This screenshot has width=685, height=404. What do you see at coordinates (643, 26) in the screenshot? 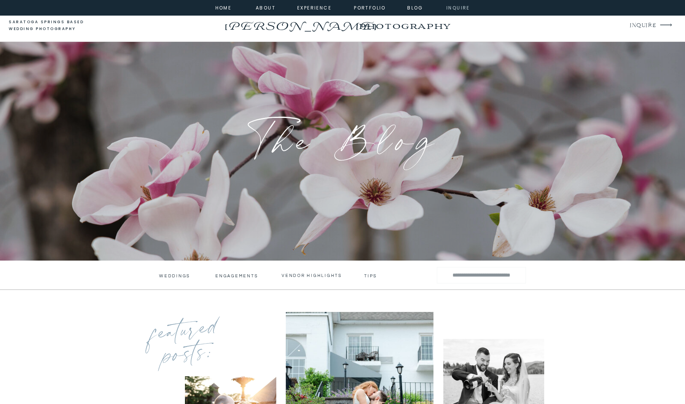
I see `p: INQUIRE` at bounding box center [643, 26].